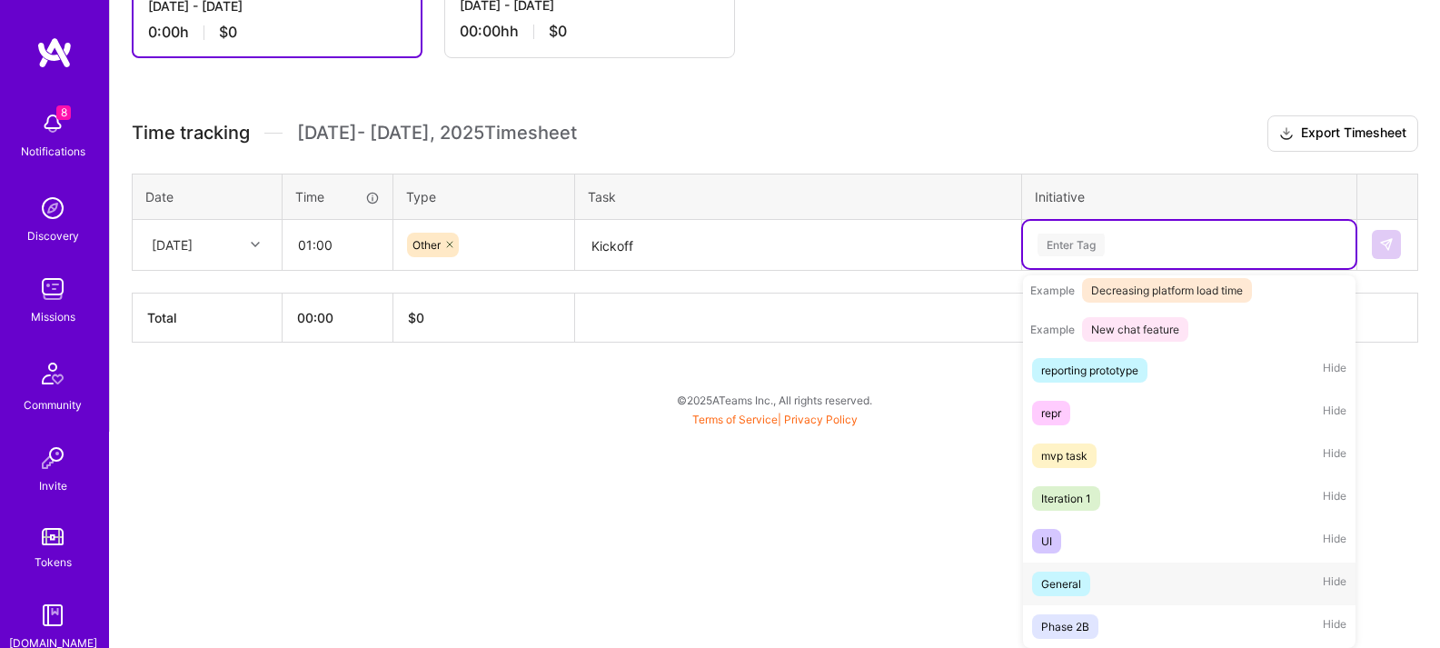 Image resolution: width=1440 pixels, height=648 pixels. What do you see at coordinates (53, 561) in the screenshot?
I see `div: Tokens` at bounding box center [53, 561].